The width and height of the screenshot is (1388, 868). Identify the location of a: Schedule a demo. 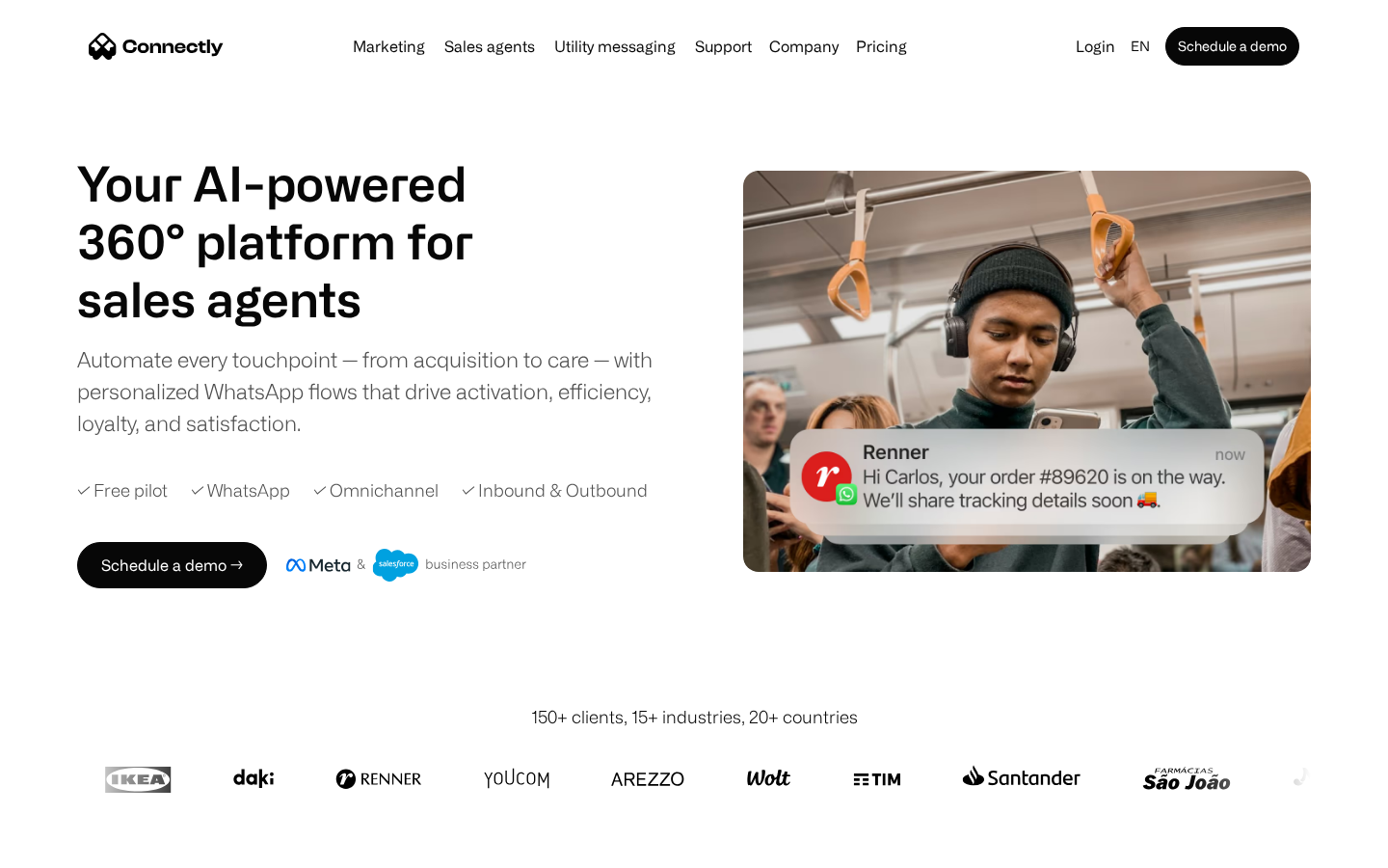
(1232, 47).